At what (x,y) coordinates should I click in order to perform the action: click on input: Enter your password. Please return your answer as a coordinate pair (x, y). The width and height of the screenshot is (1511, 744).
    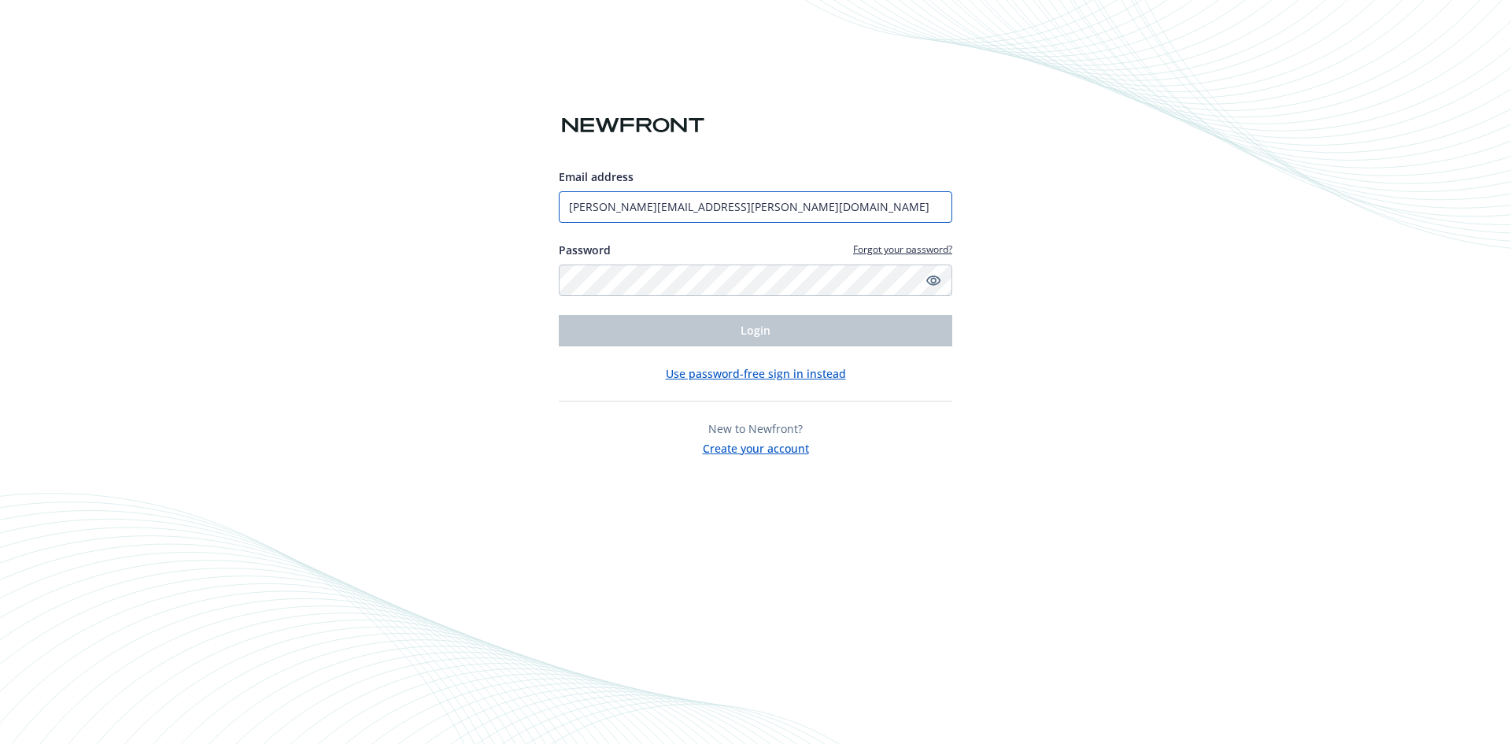
    Looking at the image, I should click on (756, 280).